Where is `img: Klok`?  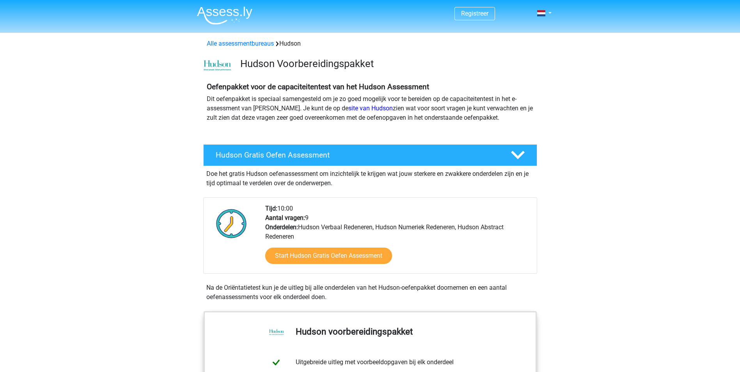 img: Klok is located at coordinates (231, 223).